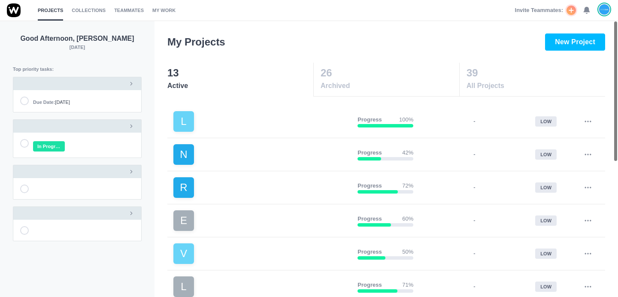  What do you see at coordinates (262, 254) in the screenshot?
I see `a: V` at bounding box center [262, 254].